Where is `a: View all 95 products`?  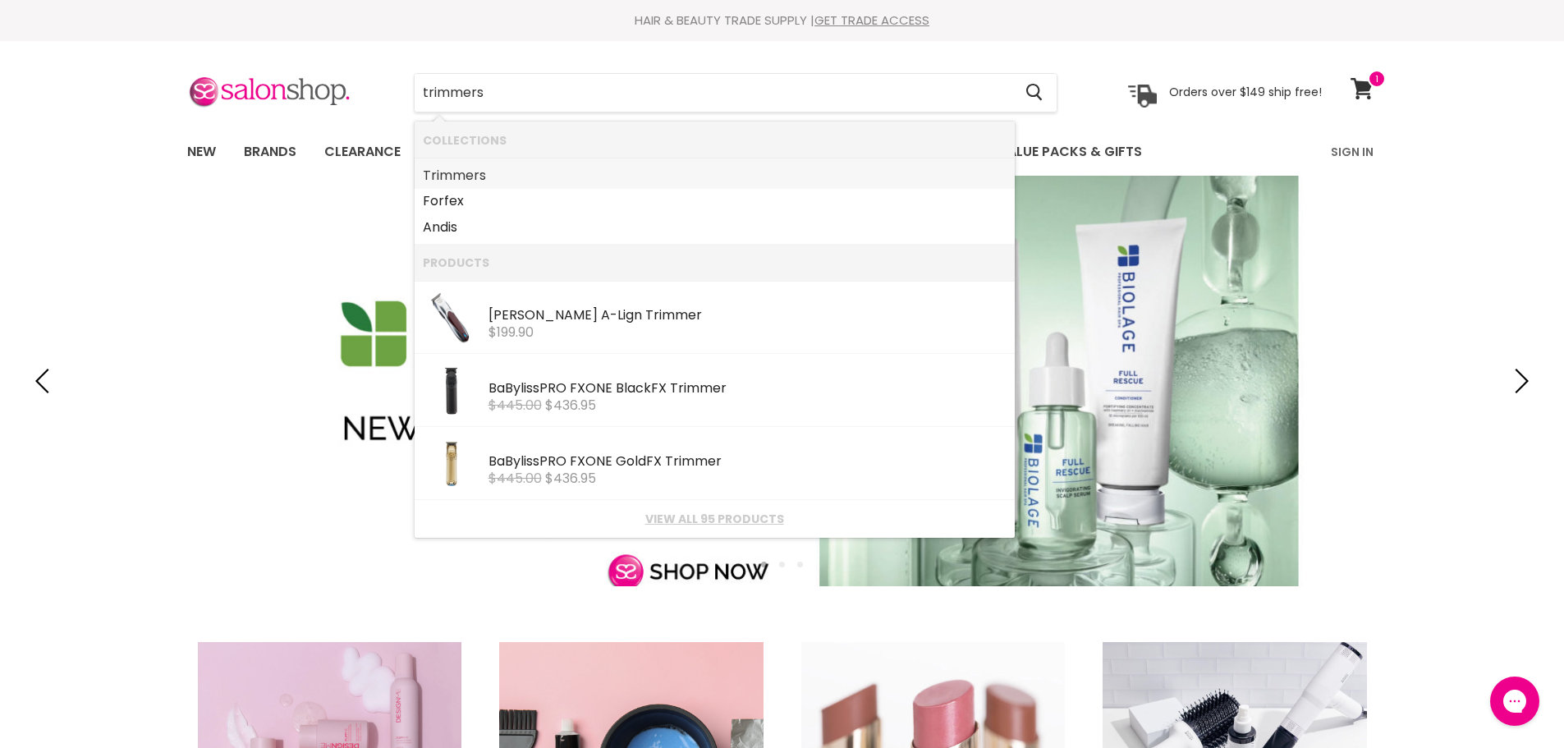 a: View all 95 products is located at coordinates (714, 519).